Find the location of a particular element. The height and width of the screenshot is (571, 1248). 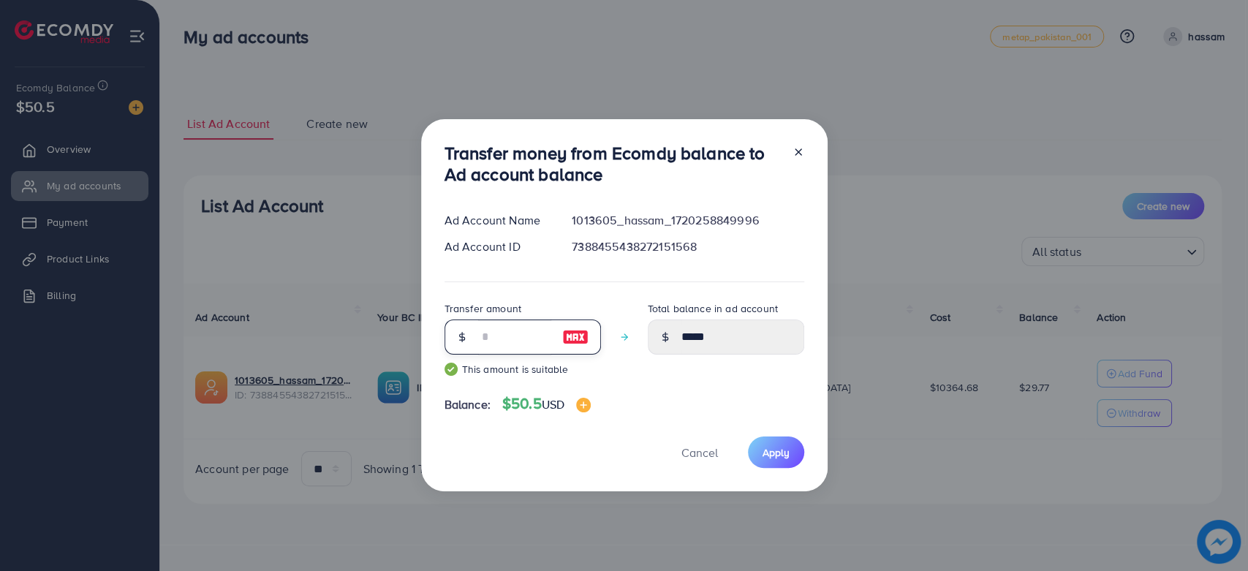

label: Transfer amount is located at coordinates (483, 309).